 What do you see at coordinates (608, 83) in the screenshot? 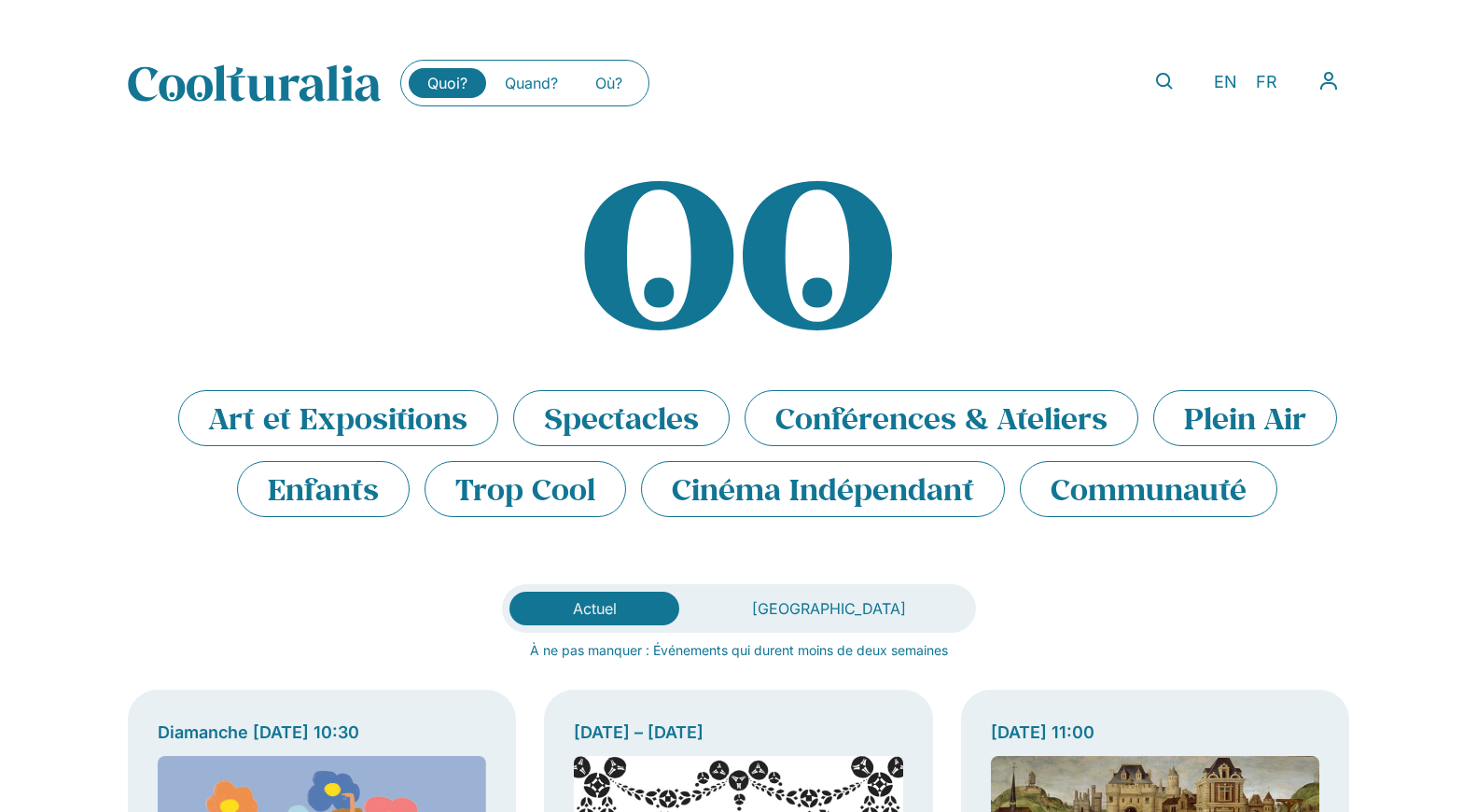
I see `a: Où?` at bounding box center [608, 83].